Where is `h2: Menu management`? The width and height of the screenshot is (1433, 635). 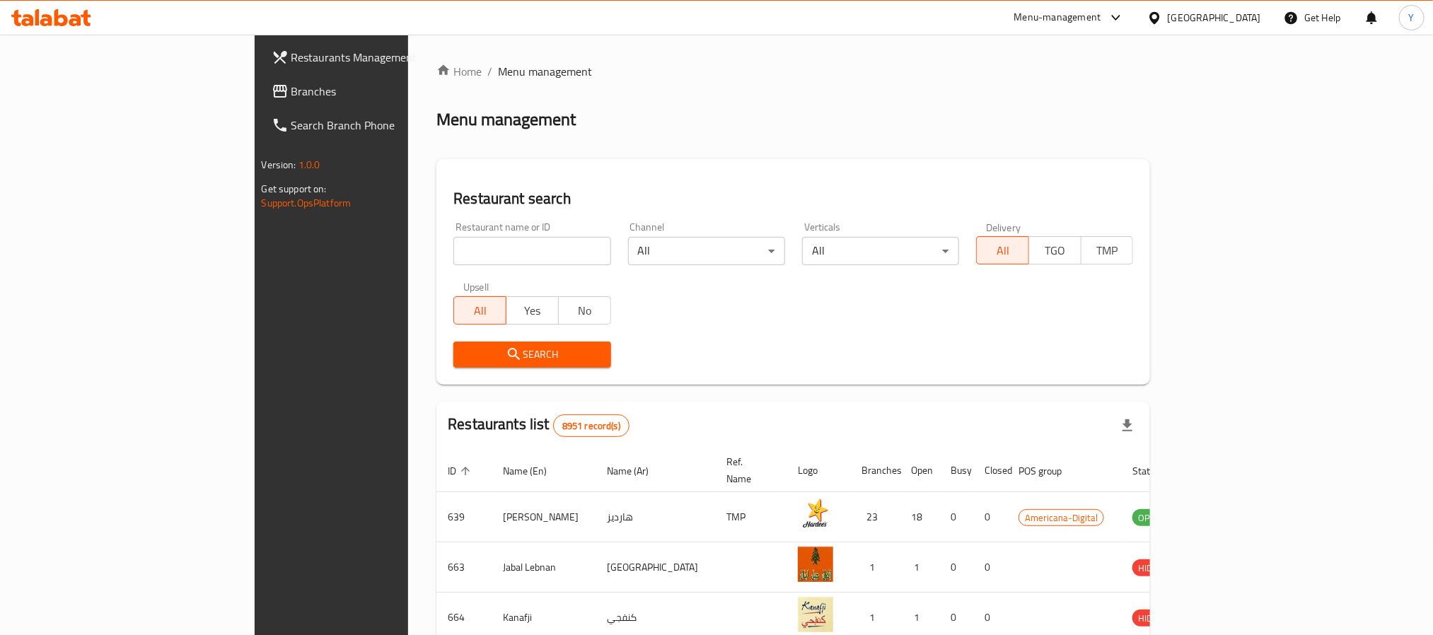
h2: Menu management is located at coordinates (506, 119).